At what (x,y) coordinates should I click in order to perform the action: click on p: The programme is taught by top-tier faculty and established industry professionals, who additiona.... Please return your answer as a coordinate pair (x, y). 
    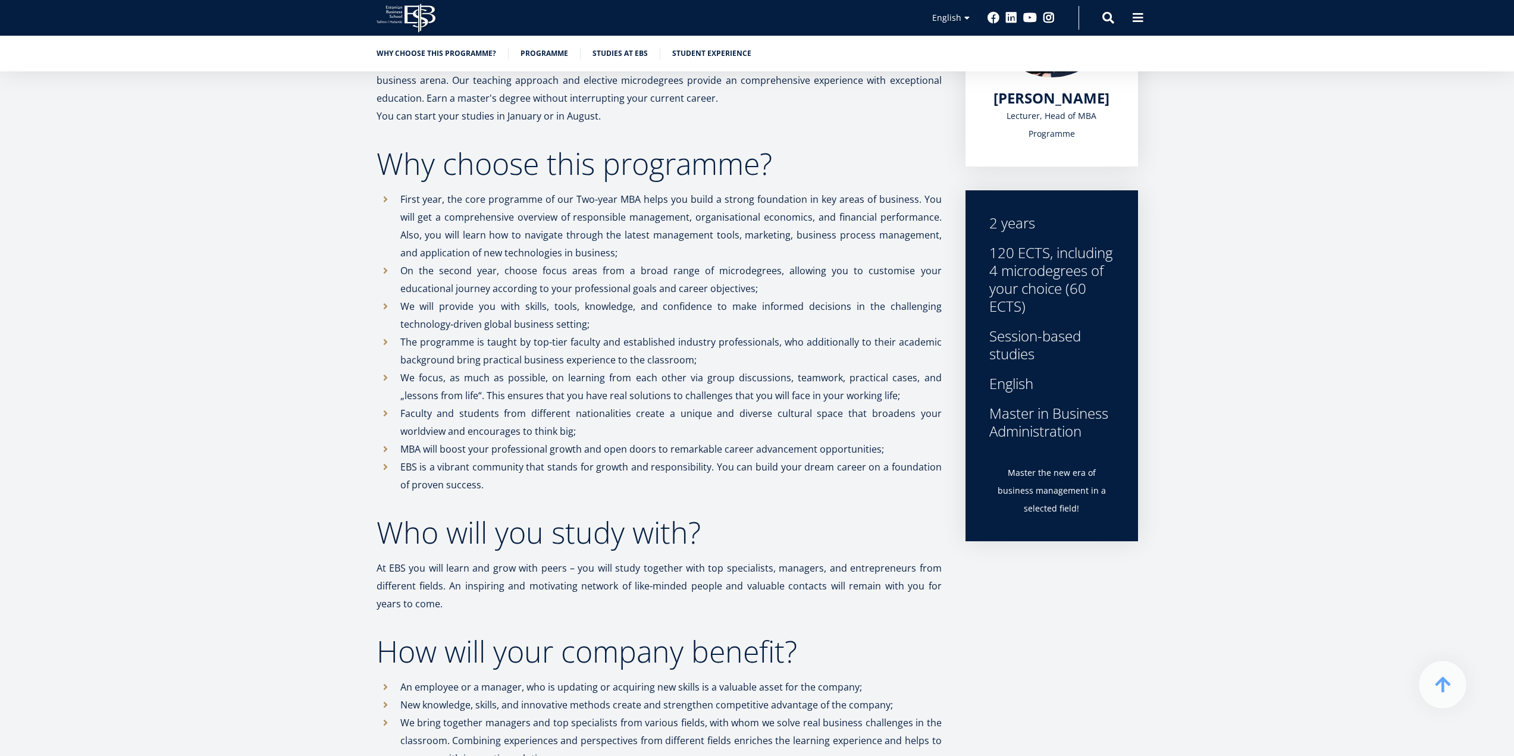
    Looking at the image, I should click on (671, 351).